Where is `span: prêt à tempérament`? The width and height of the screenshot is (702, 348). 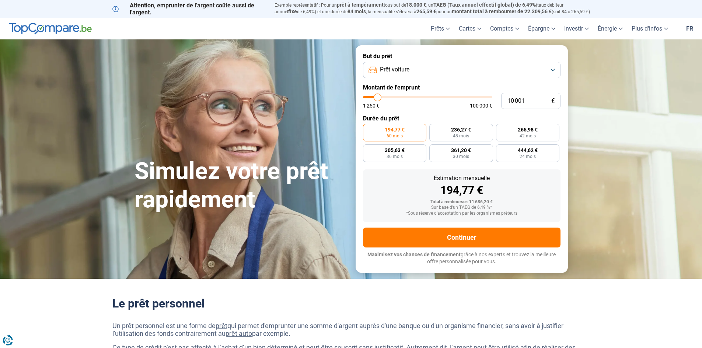
span: prêt à tempérament is located at coordinates (360, 5).